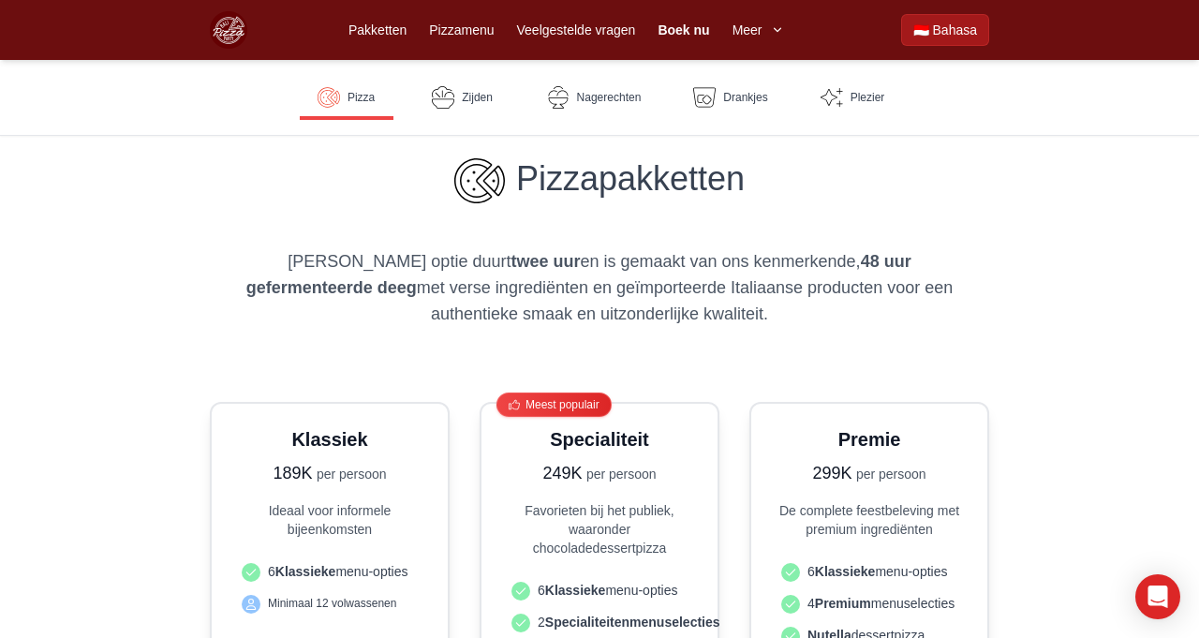  What do you see at coordinates (576, 30) in the screenshot?
I see `a: Veelgestelde vragen` at bounding box center [576, 30].